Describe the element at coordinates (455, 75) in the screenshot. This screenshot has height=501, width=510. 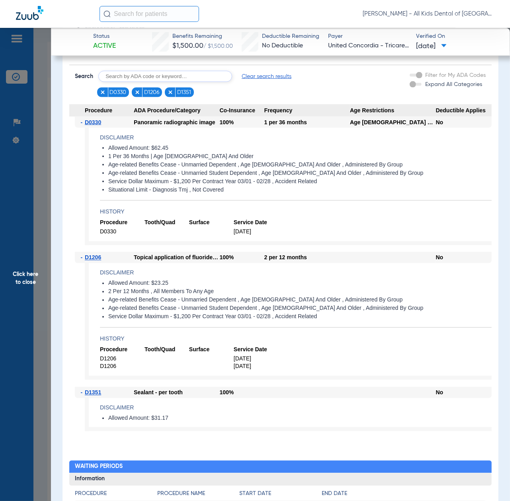
I see `label: Filter for My ADA Codes` at that location.